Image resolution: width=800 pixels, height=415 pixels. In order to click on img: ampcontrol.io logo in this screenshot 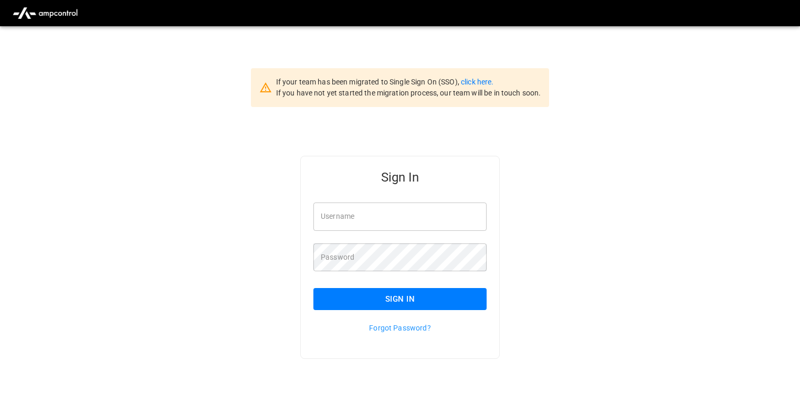, I will do `click(45, 13)`.